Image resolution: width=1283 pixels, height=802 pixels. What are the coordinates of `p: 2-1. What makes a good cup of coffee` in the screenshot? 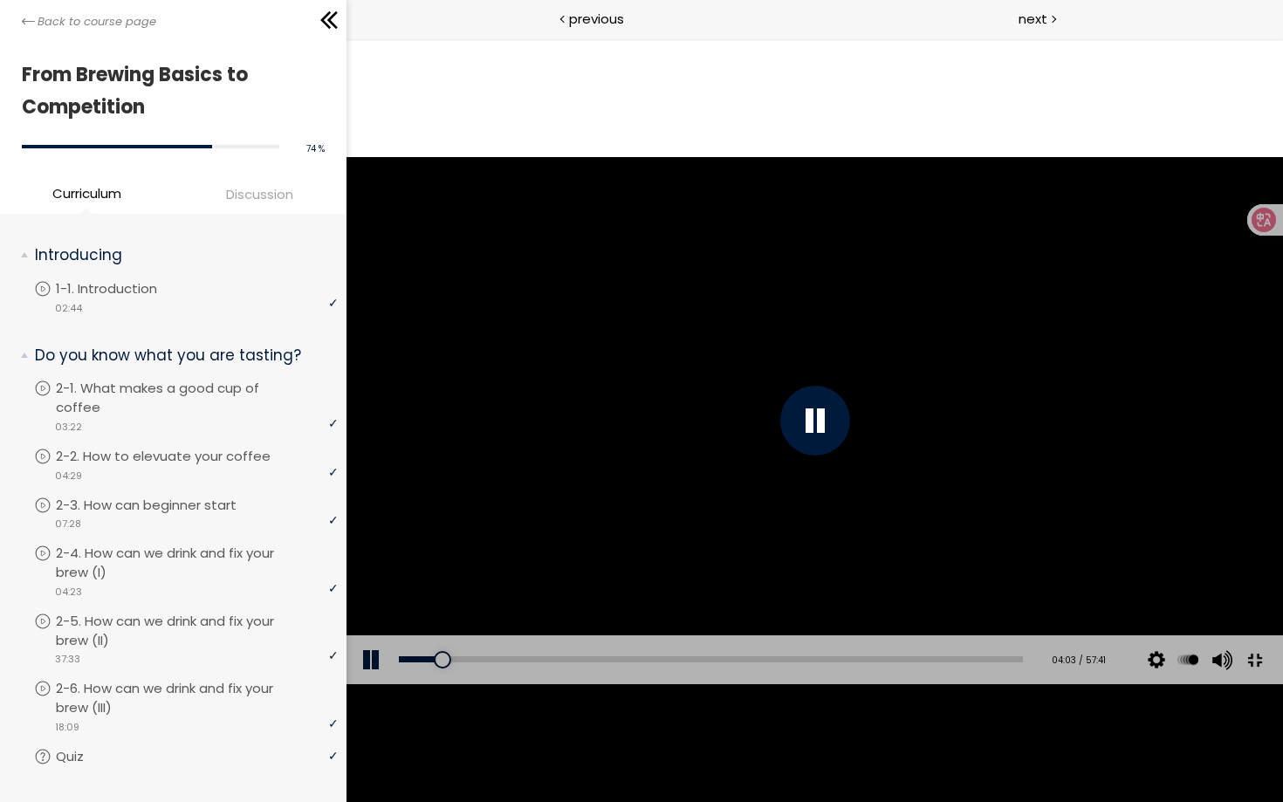 It's located at (196, 398).